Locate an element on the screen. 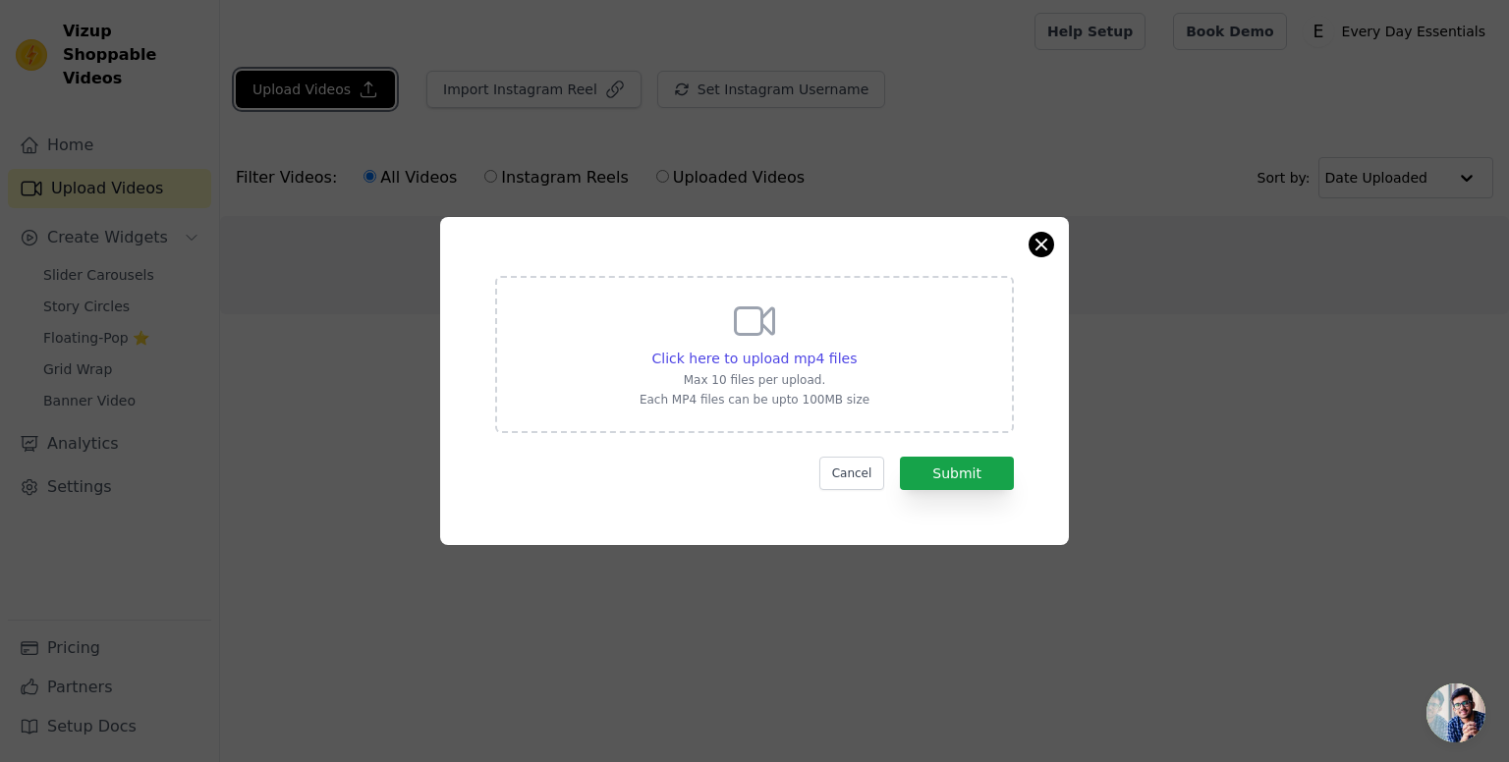 The image size is (1509, 762). span: Click here to upload mp4 files is located at coordinates (754, 358).